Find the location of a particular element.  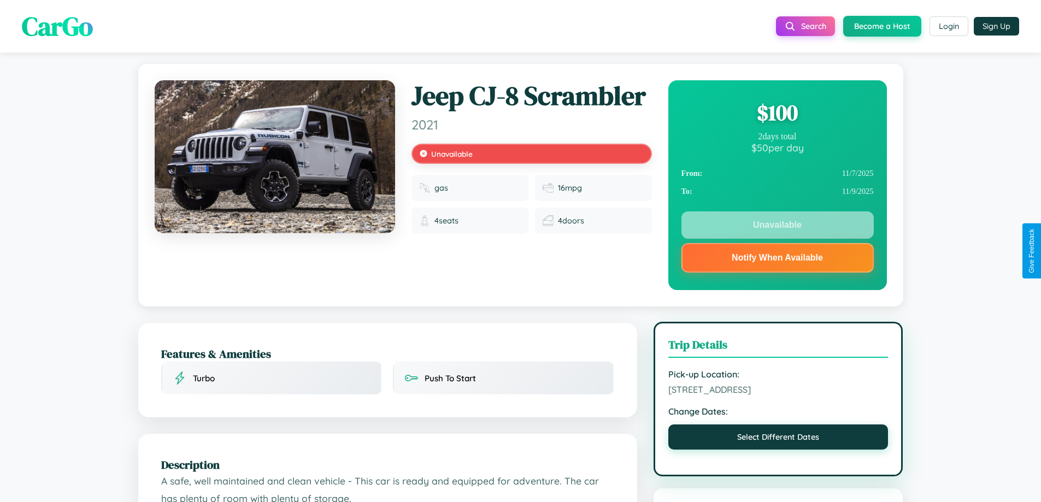

span: Search is located at coordinates (814, 26).